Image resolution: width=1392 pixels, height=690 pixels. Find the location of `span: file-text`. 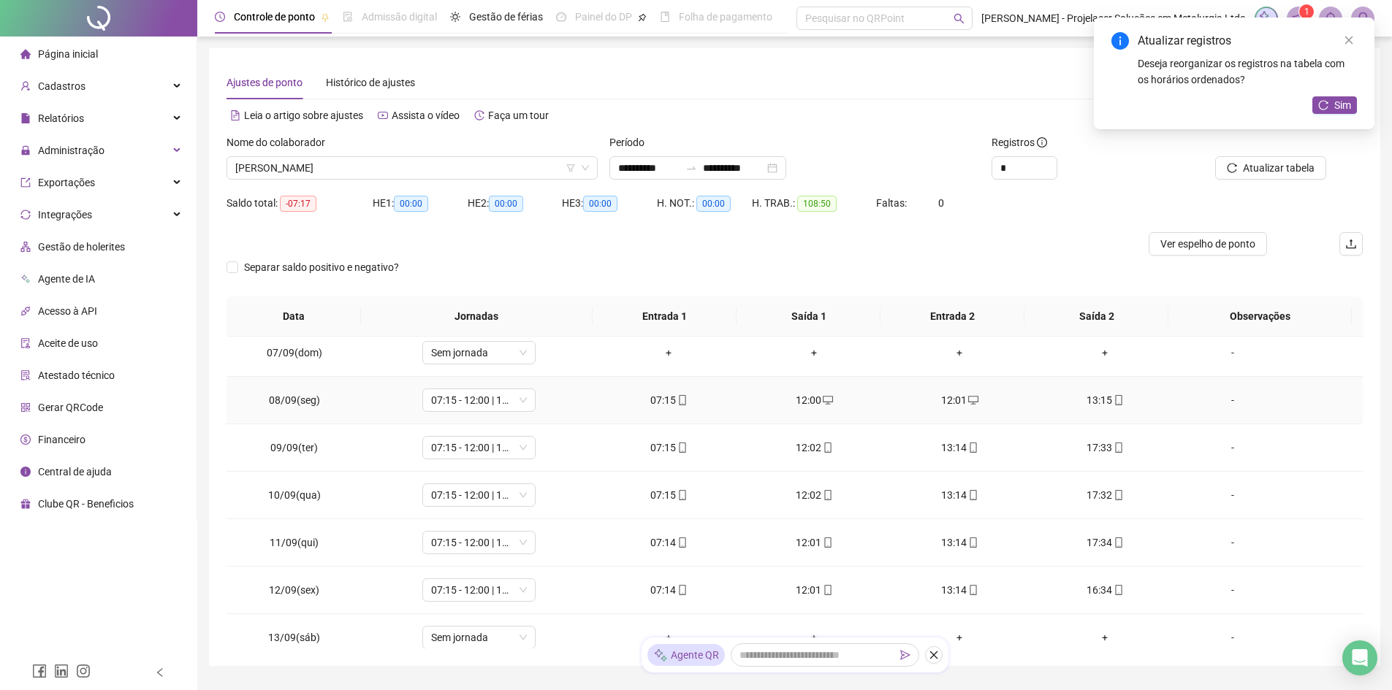

span: file-text is located at coordinates (235, 115).